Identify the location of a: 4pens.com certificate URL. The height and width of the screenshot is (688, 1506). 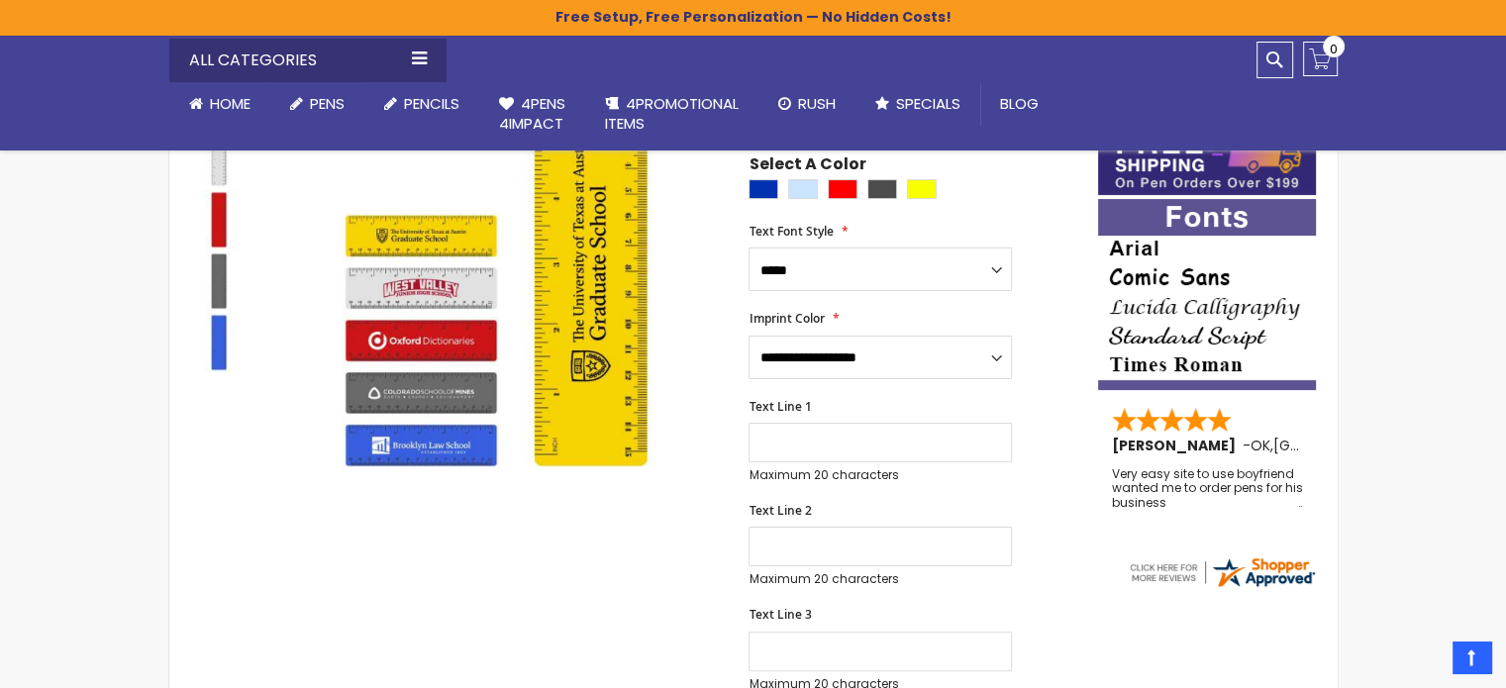
(1222, 585).